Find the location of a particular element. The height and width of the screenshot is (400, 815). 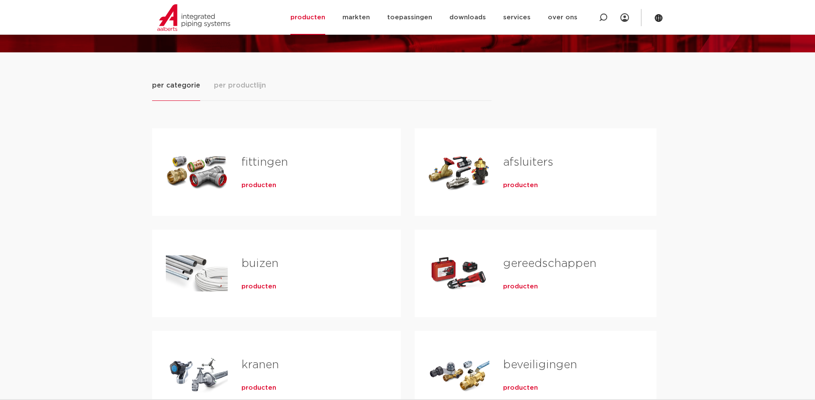

a: buizen is located at coordinates (260, 264).